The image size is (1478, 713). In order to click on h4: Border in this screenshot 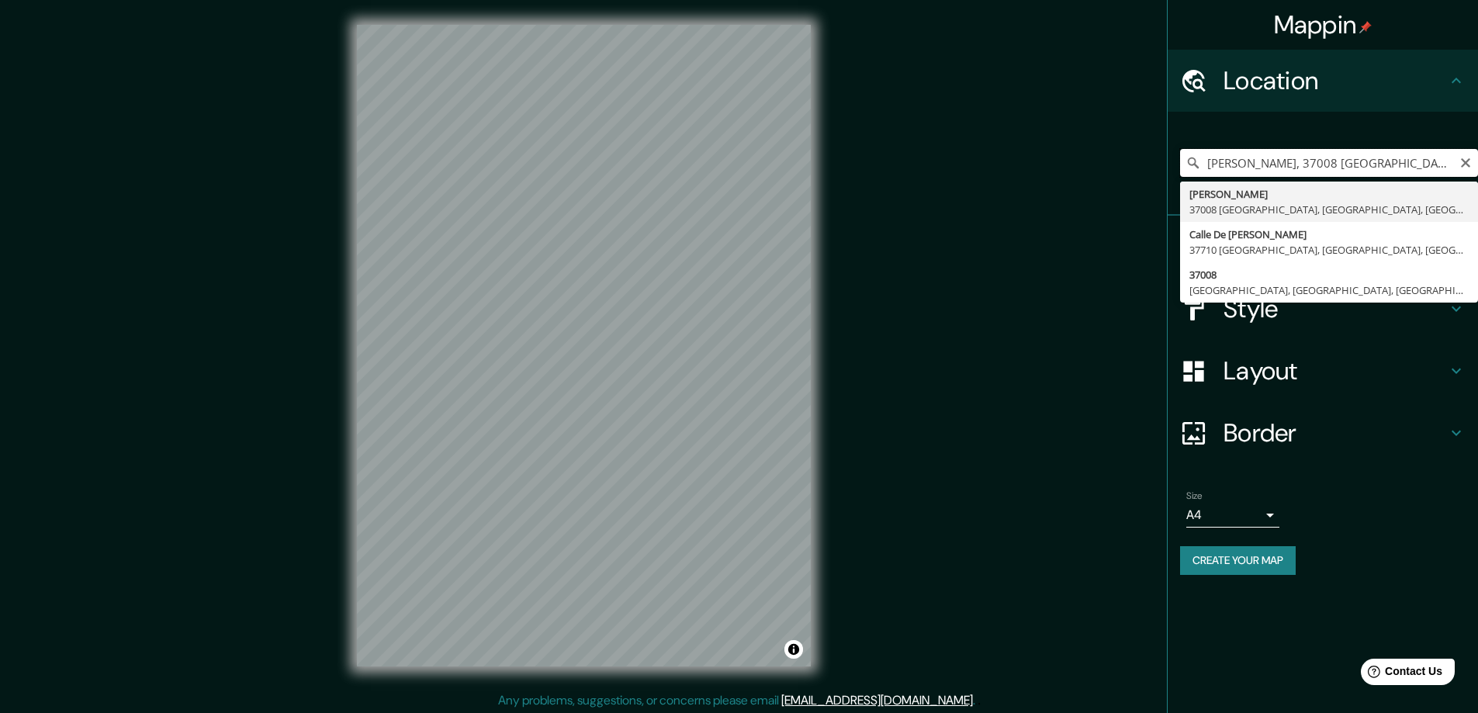, I will do `click(1335, 433)`.